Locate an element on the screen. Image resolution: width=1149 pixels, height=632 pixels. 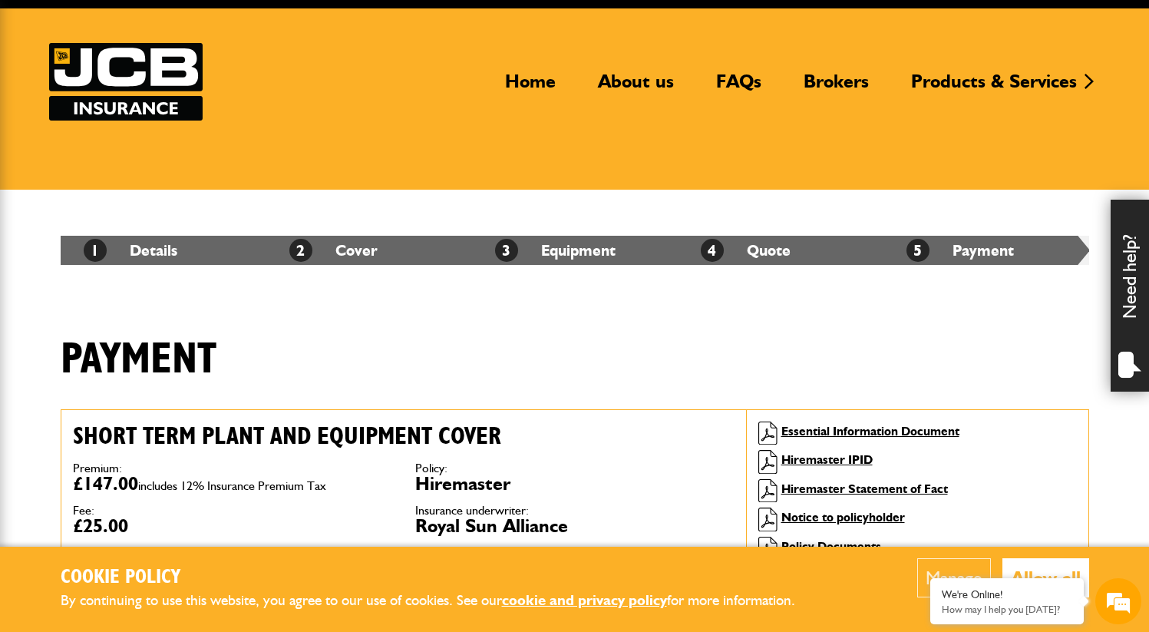
dd: Hiremaster is located at coordinates (575, 483).